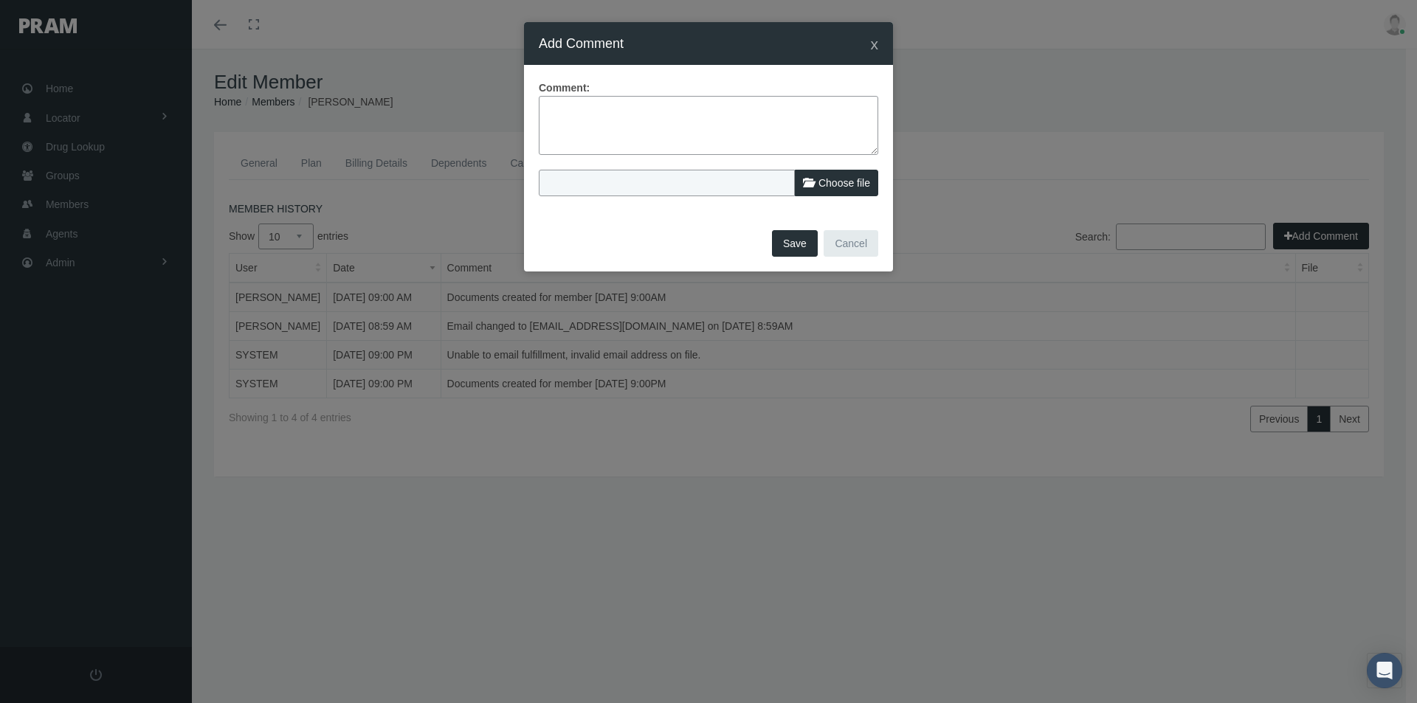  I want to click on span: Choose file, so click(844, 183).